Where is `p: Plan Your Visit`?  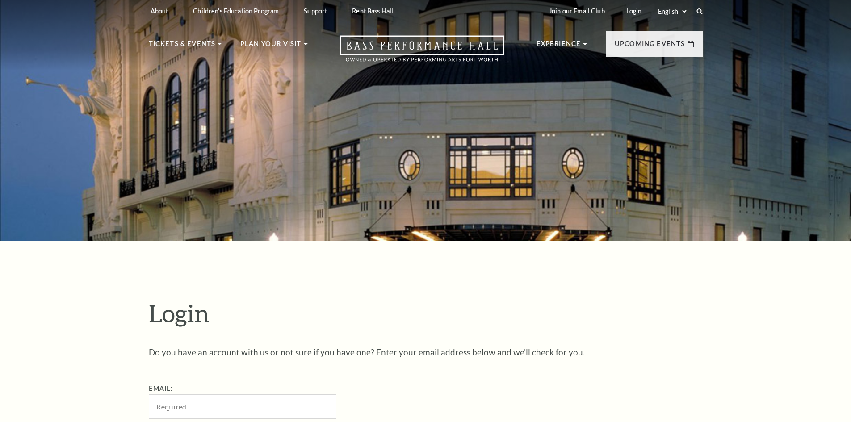 p: Plan Your Visit is located at coordinates (271, 46).